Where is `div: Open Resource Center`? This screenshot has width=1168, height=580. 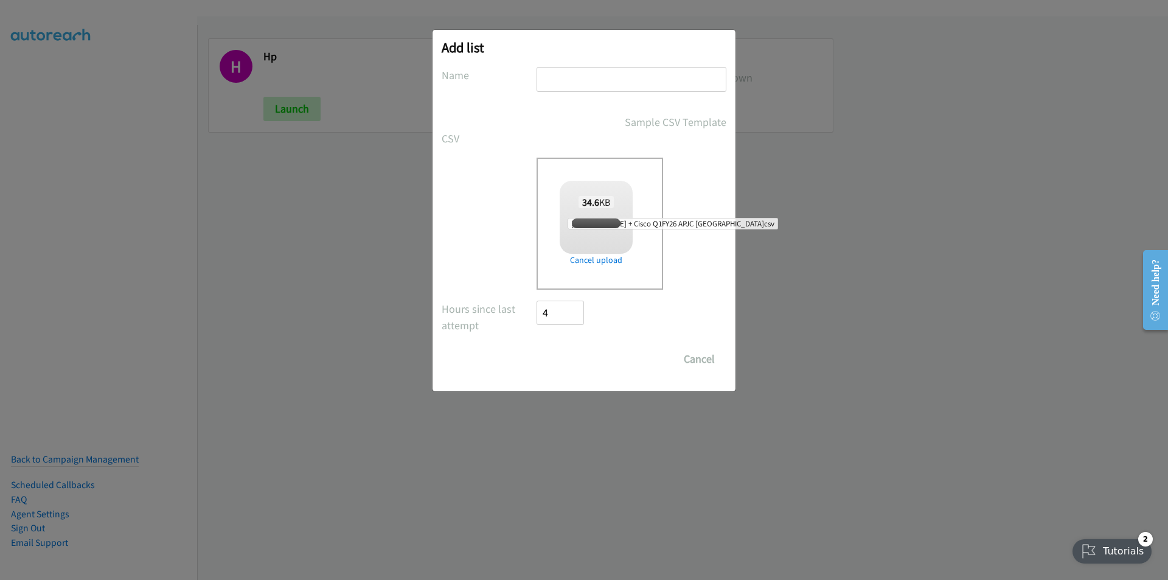
div: Open Resource Center is located at coordinates (23, 48).